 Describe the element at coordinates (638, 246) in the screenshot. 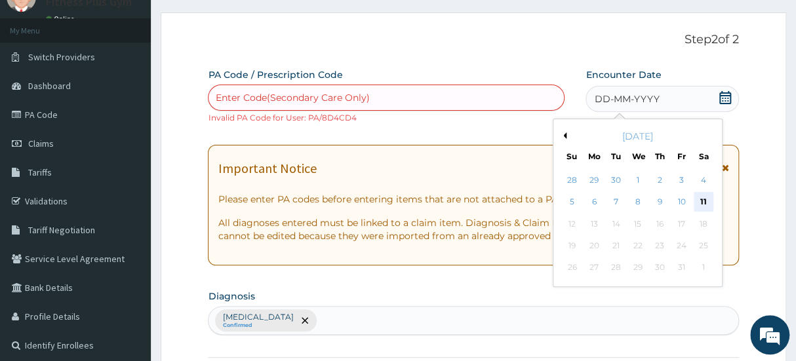

I see `div: Not available Wednesday, October 22nd, 2025` at that location.